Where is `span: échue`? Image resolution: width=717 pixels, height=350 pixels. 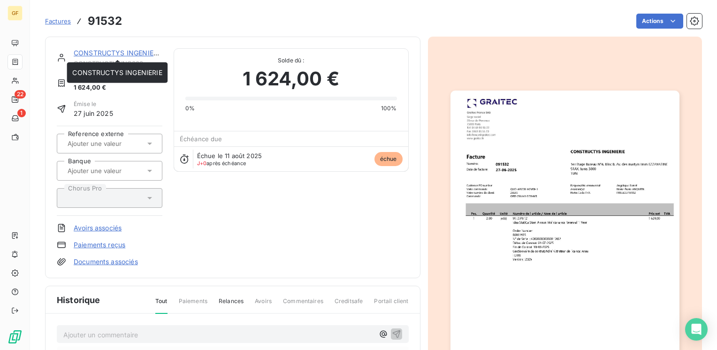
span: échue is located at coordinates (388, 159).